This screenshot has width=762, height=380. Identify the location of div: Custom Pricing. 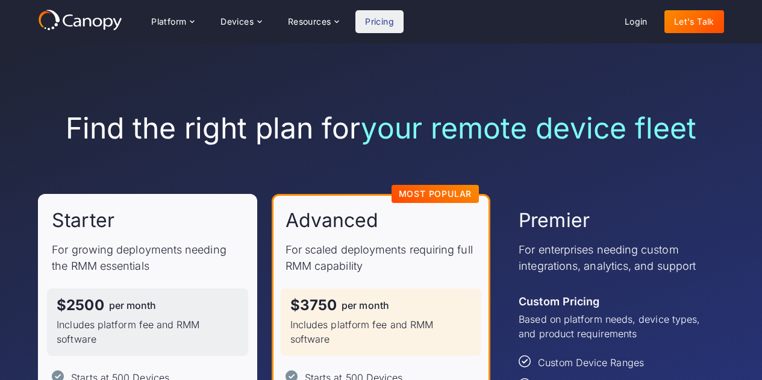
(559, 301).